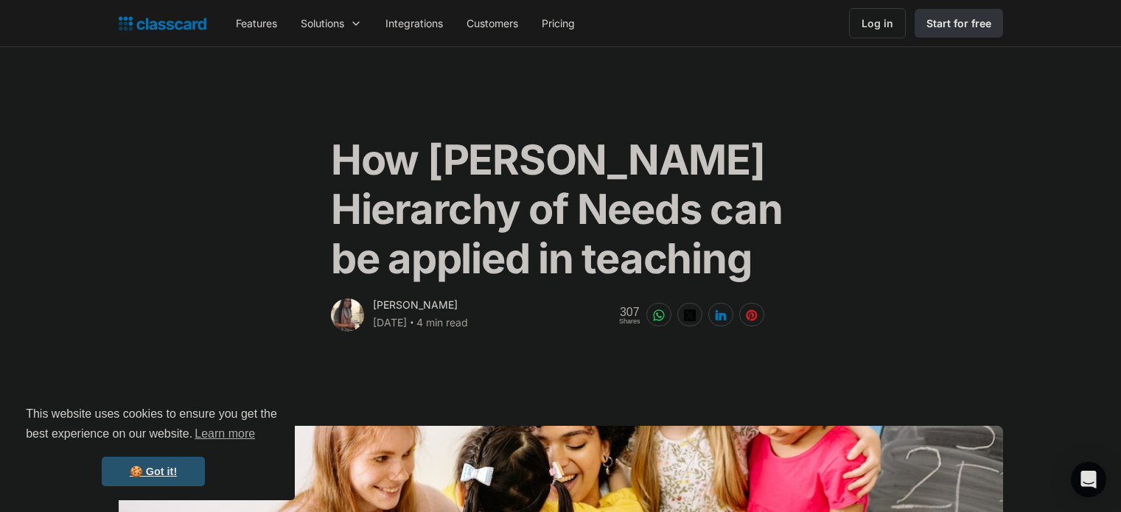  I want to click on a: Features, so click(256, 23).